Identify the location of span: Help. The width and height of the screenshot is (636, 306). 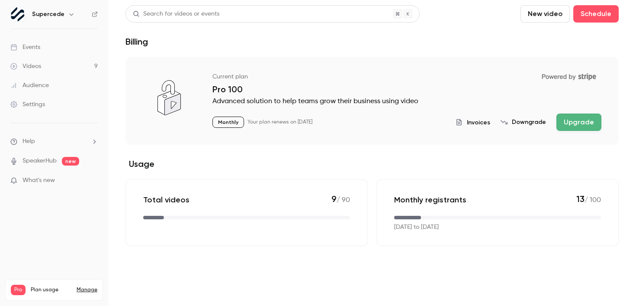
(29, 141).